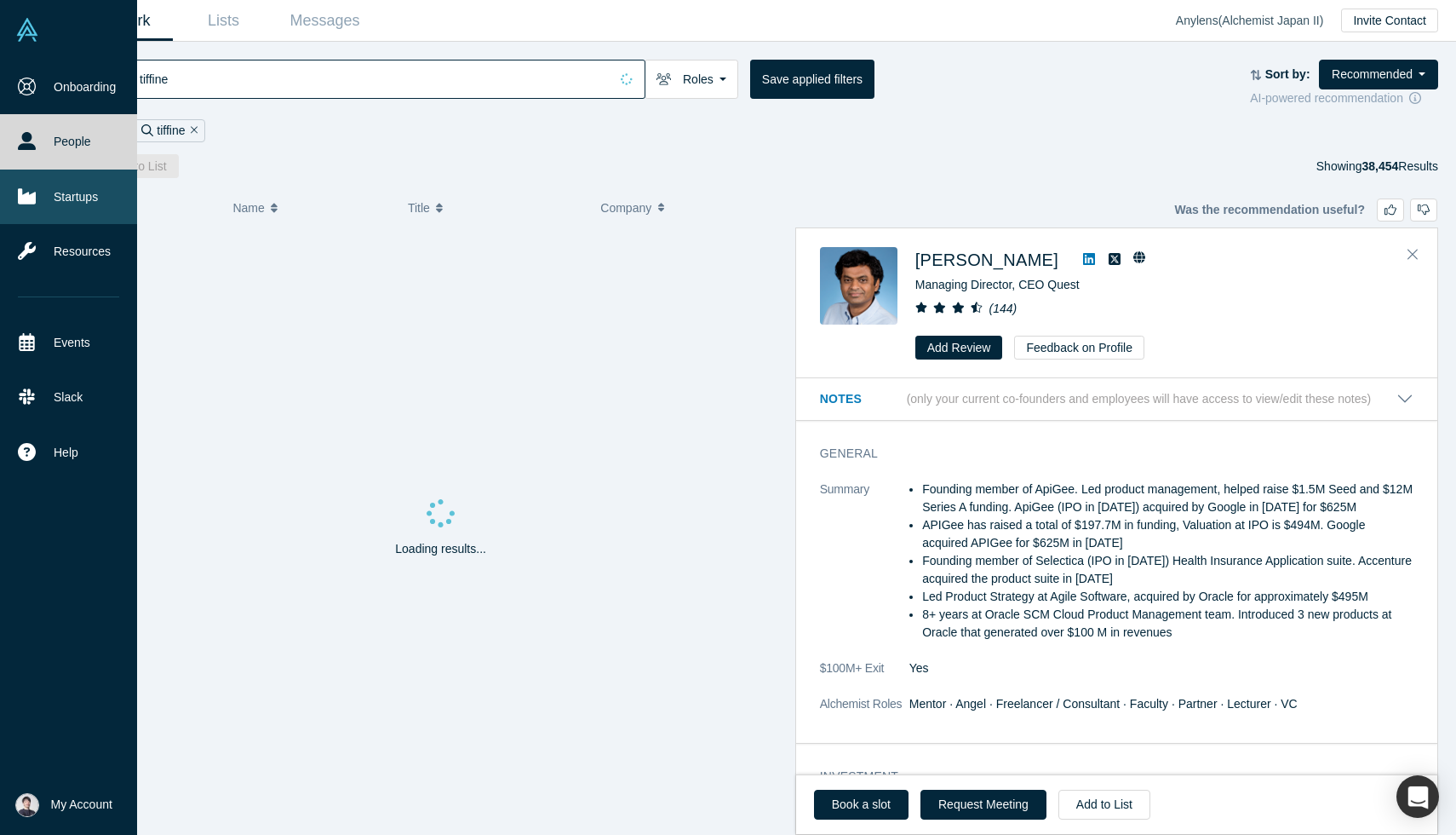 Image resolution: width=1456 pixels, height=835 pixels. What do you see at coordinates (495, 208) in the screenshot?
I see `button: Title` at bounding box center [495, 208].